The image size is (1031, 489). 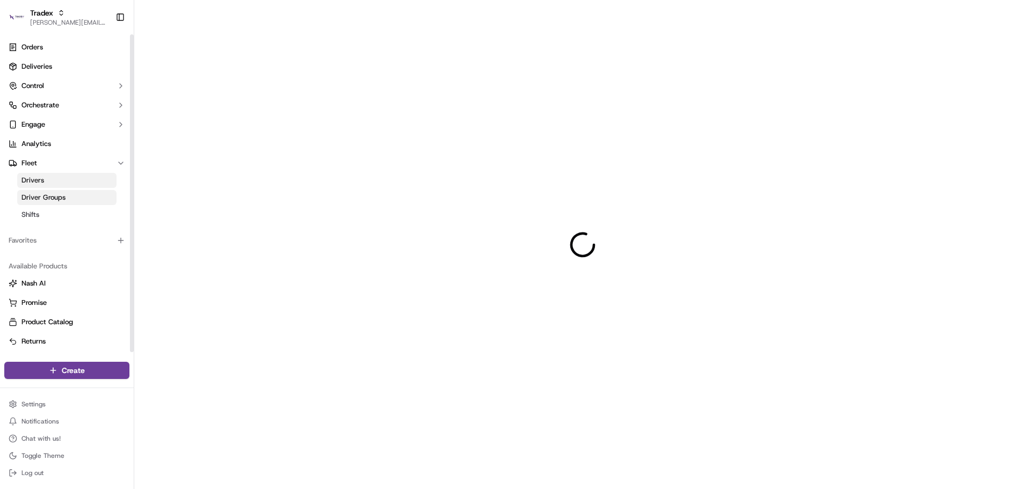 I want to click on span: Log out, so click(x=32, y=473).